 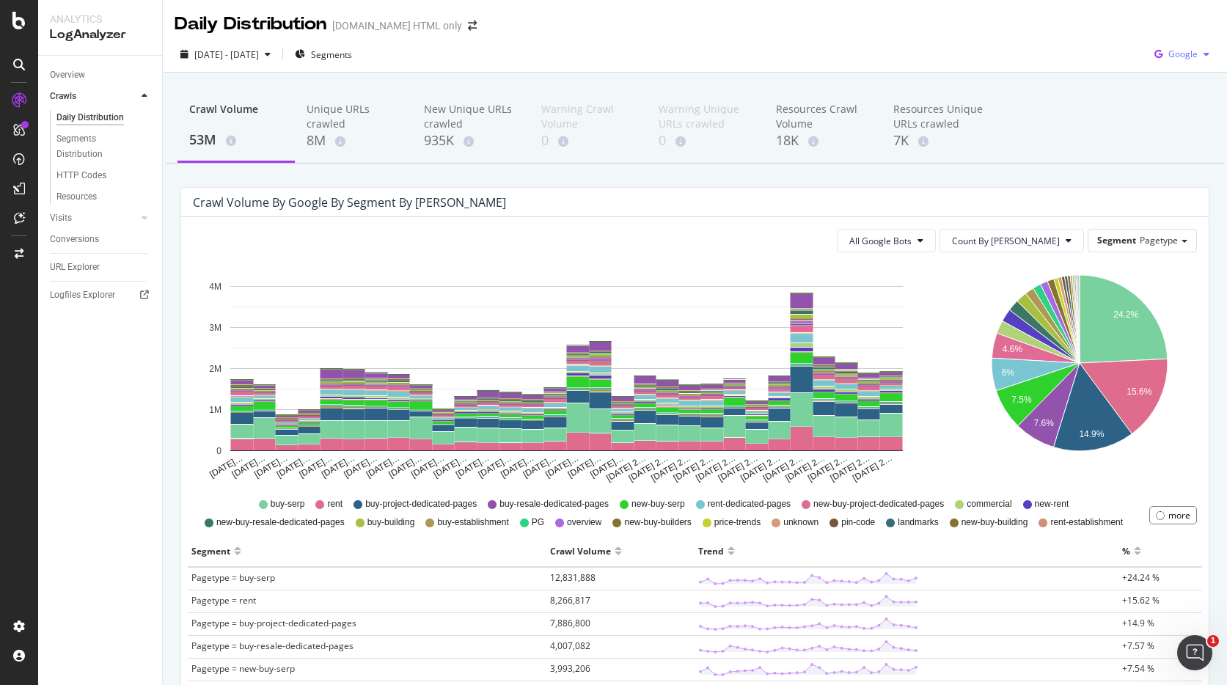 What do you see at coordinates (1044, 424) in the screenshot?
I see `text: 7.6%` at bounding box center [1044, 424].